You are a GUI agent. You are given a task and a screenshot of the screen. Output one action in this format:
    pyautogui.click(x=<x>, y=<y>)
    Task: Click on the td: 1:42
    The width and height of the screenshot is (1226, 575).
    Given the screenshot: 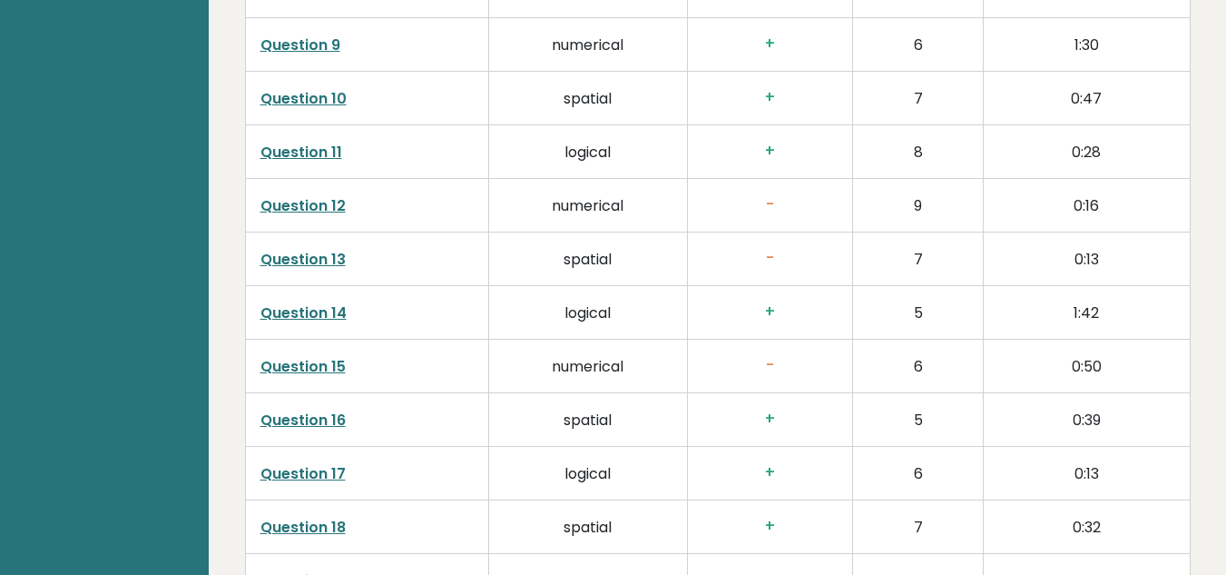 What is the action you would take?
    pyautogui.click(x=1087, y=311)
    